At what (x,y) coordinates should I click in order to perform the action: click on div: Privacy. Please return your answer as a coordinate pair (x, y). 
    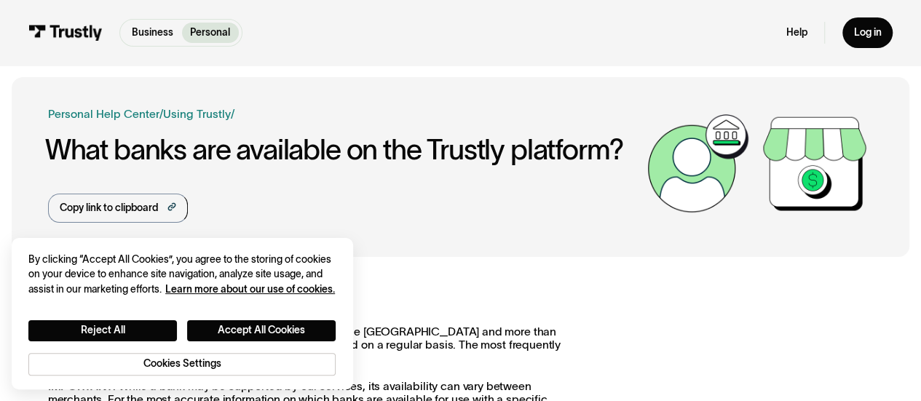
    Looking at the image, I should click on (182, 314).